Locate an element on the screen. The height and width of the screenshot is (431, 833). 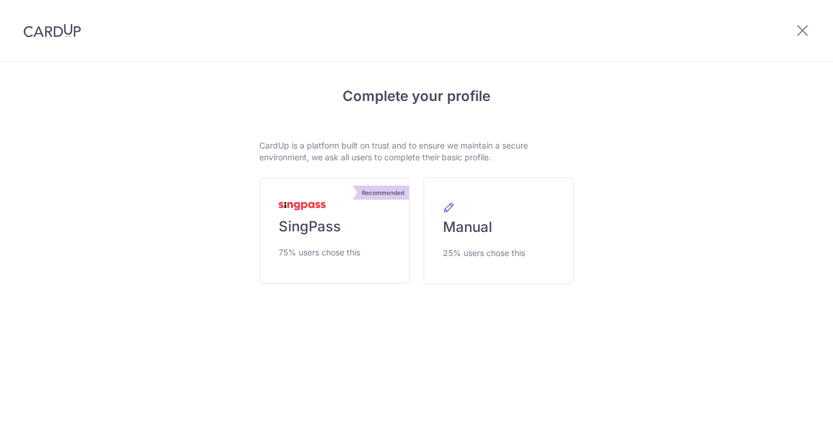
span: 75% users chose this is located at coordinates (319, 252).